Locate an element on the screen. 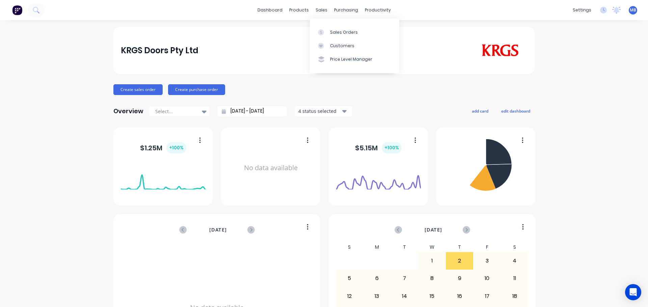  div: 14 is located at coordinates (405, 297).